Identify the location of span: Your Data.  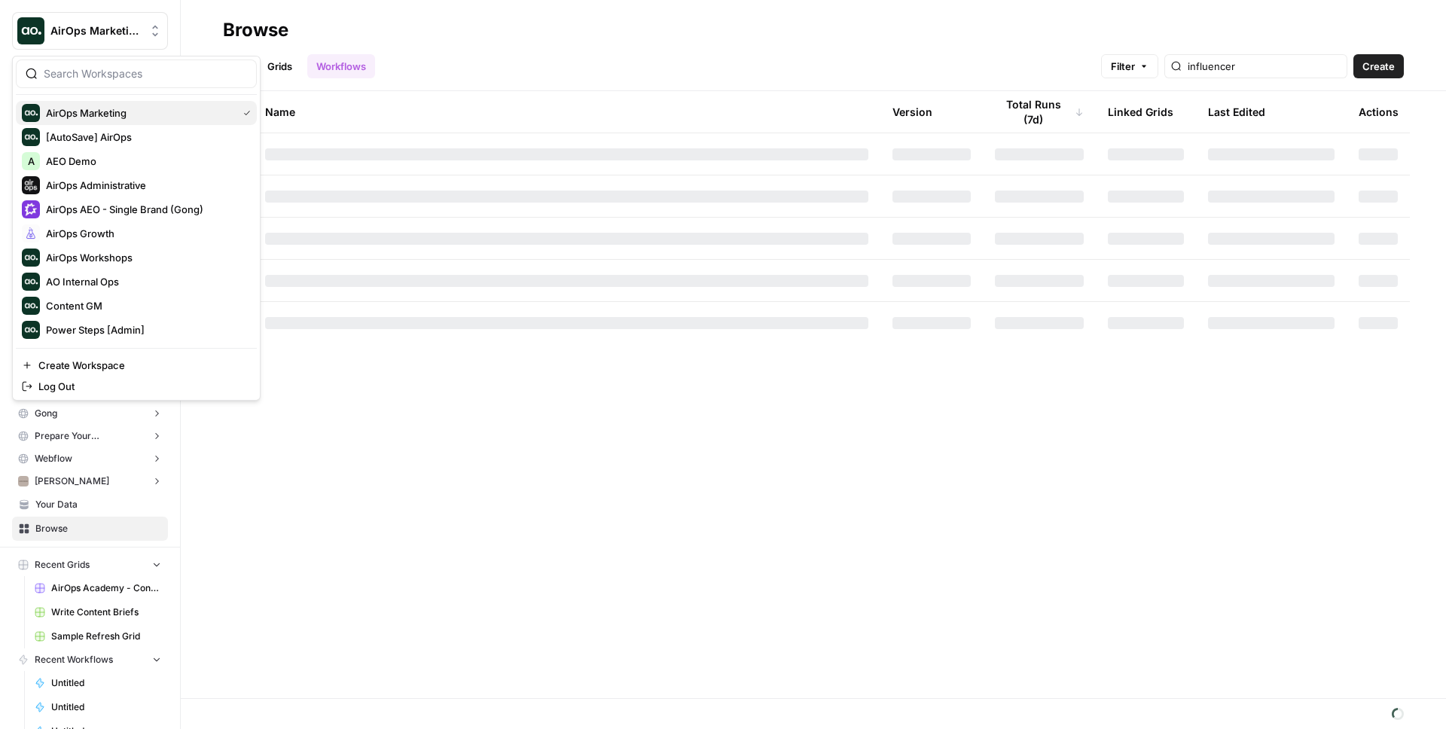
(98, 505).